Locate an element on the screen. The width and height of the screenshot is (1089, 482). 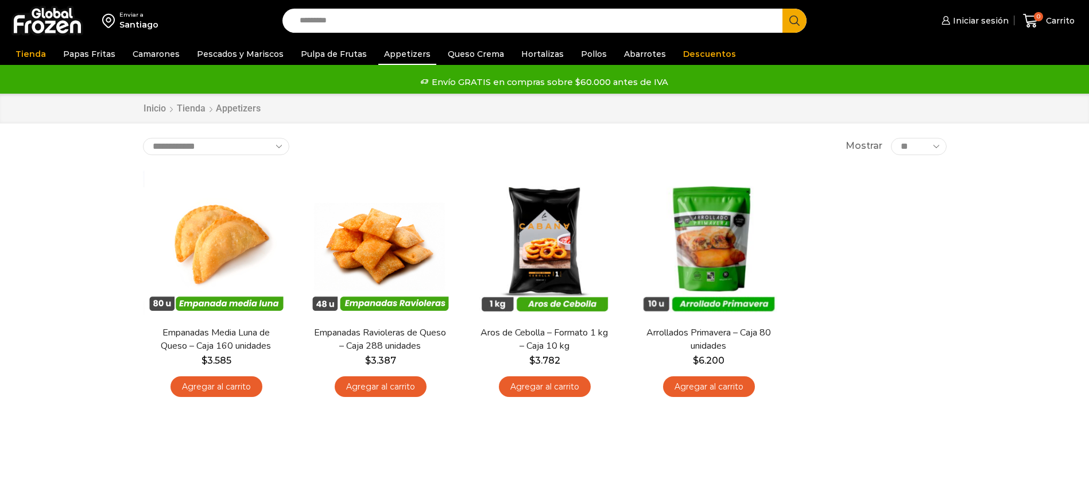
a: Pollos is located at coordinates (594, 54).